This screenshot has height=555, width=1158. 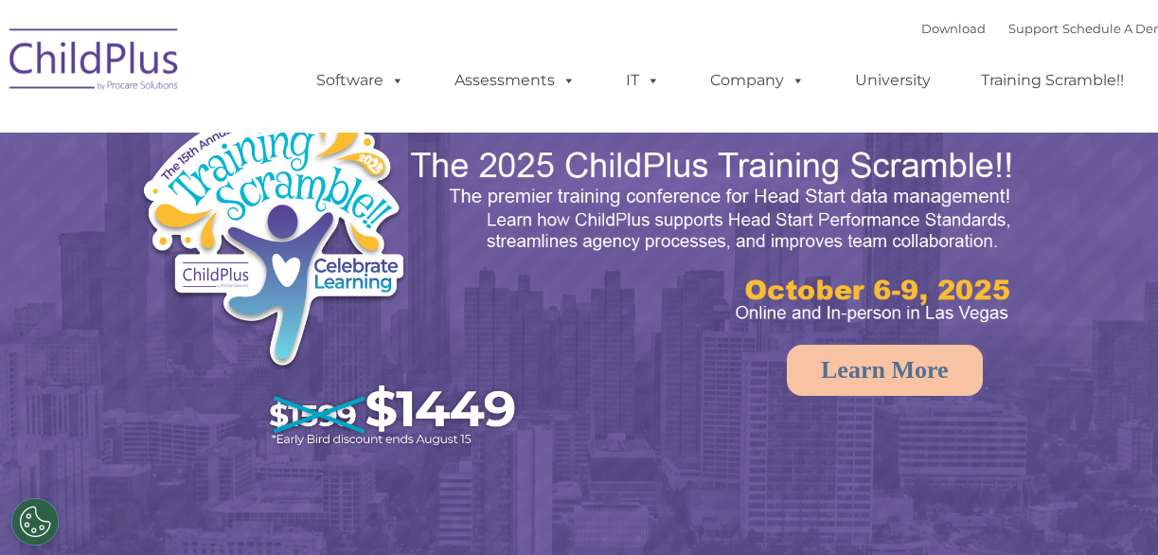 What do you see at coordinates (515, 80) in the screenshot?
I see `a: Assessments` at bounding box center [515, 80].